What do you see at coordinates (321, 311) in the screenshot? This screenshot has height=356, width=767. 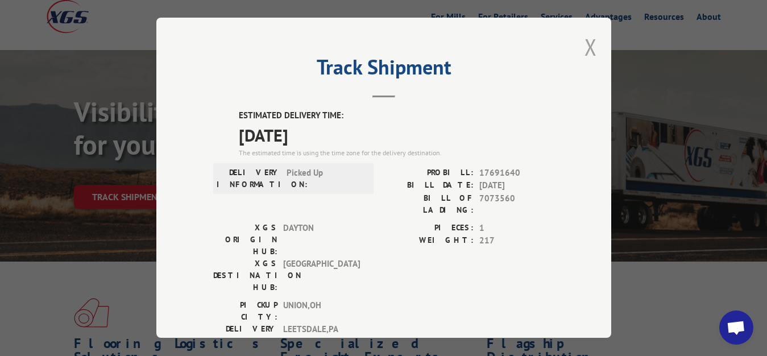 I see `span: UNION , OH` at bounding box center [321, 311].